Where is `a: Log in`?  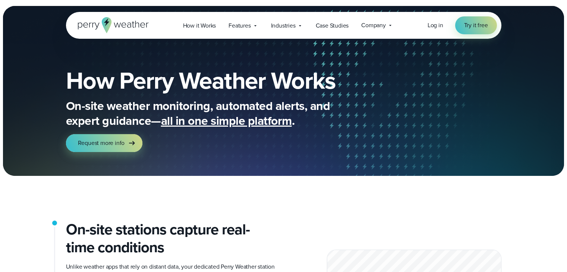
a: Log in is located at coordinates (435, 25).